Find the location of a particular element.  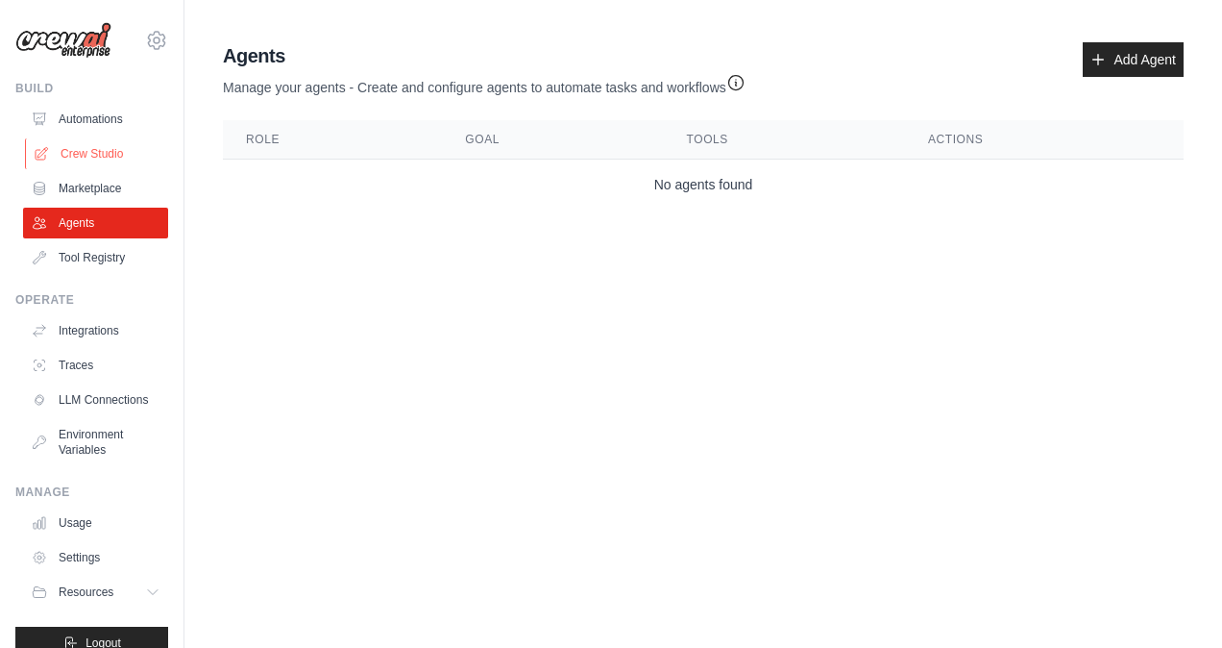

td: No agents found is located at coordinates (703, 185).